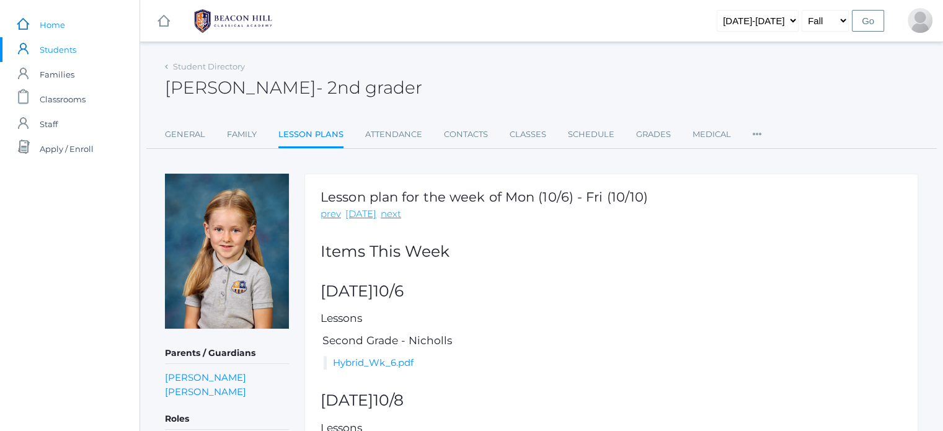 The height and width of the screenshot is (431, 943). What do you see at coordinates (227, 419) in the screenshot?
I see `h5: Roles` at bounding box center [227, 419].